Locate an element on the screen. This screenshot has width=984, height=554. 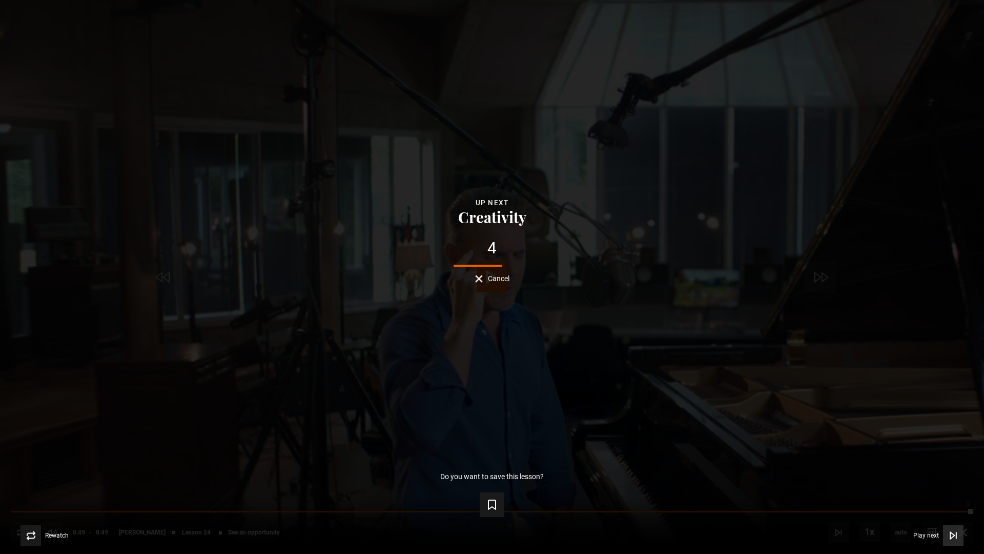
span: Play next is located at coordinates (926, 535).